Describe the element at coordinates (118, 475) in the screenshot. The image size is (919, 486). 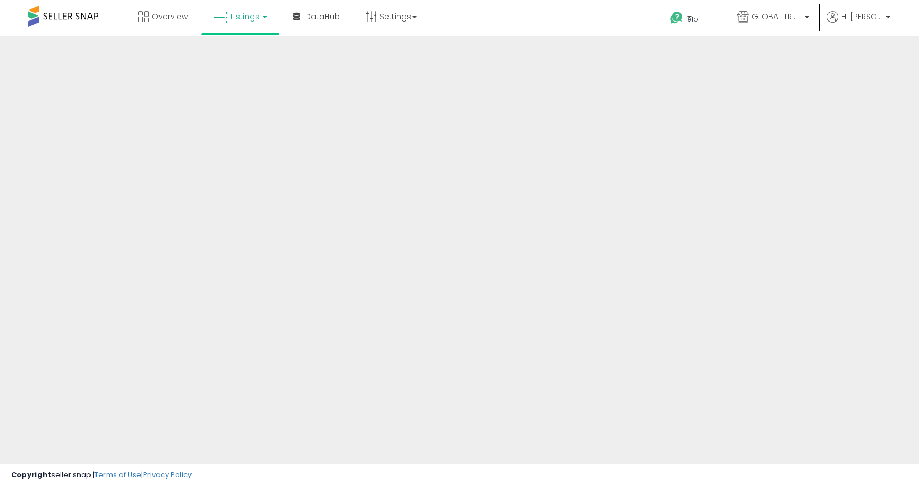
I see `a: Terms of Use` at that location.